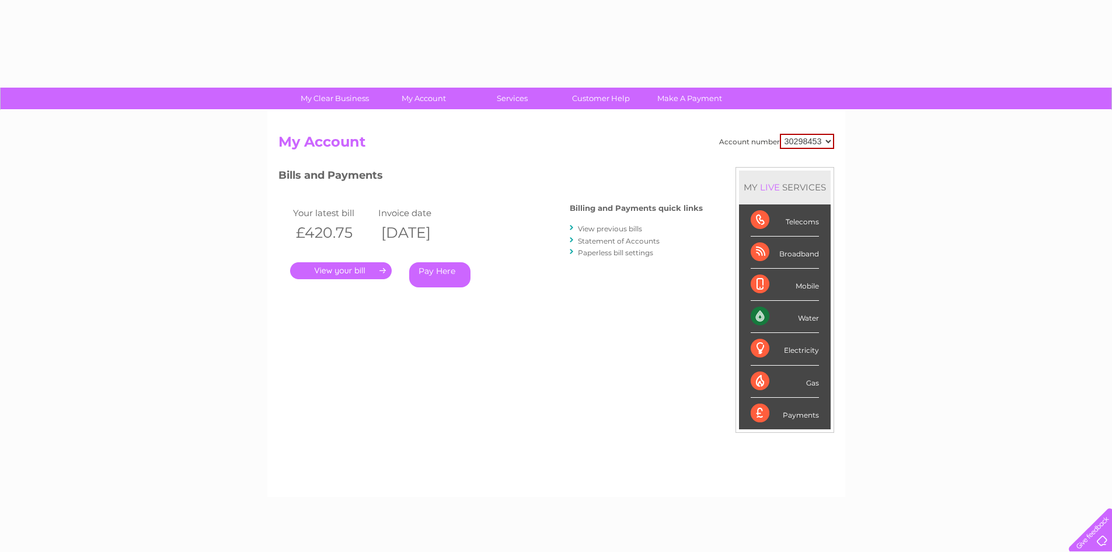 This screenshot has width=1112, height=552. I want to click on a: Statement of Accounts, so click(619, 241).